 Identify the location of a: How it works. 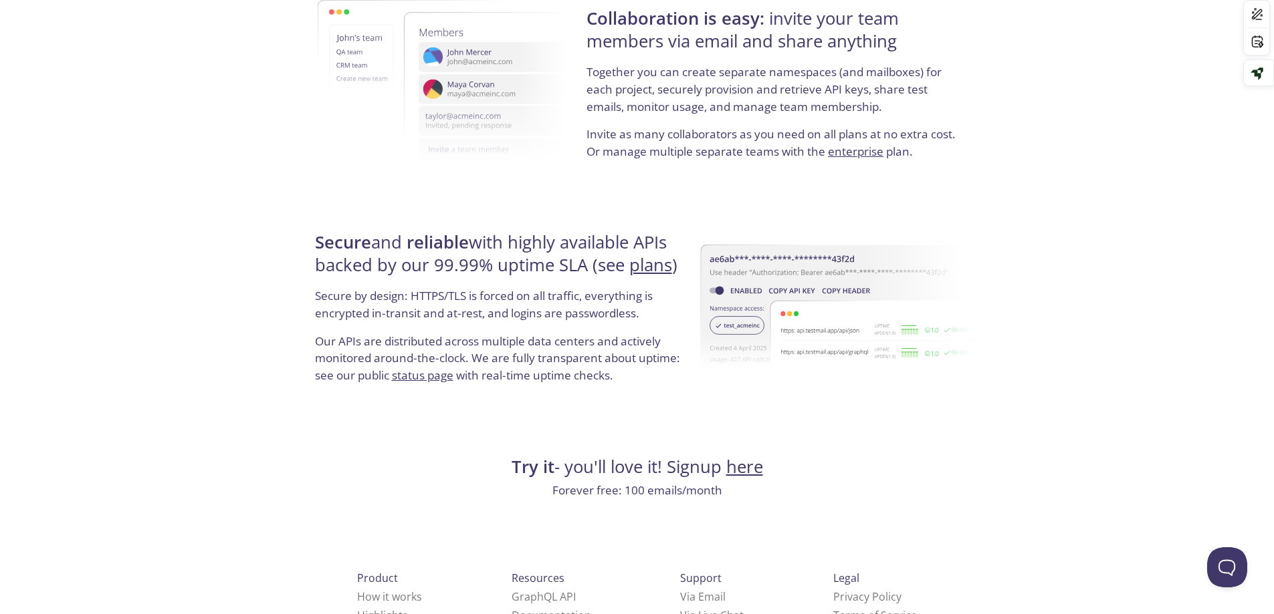
(389, 597).